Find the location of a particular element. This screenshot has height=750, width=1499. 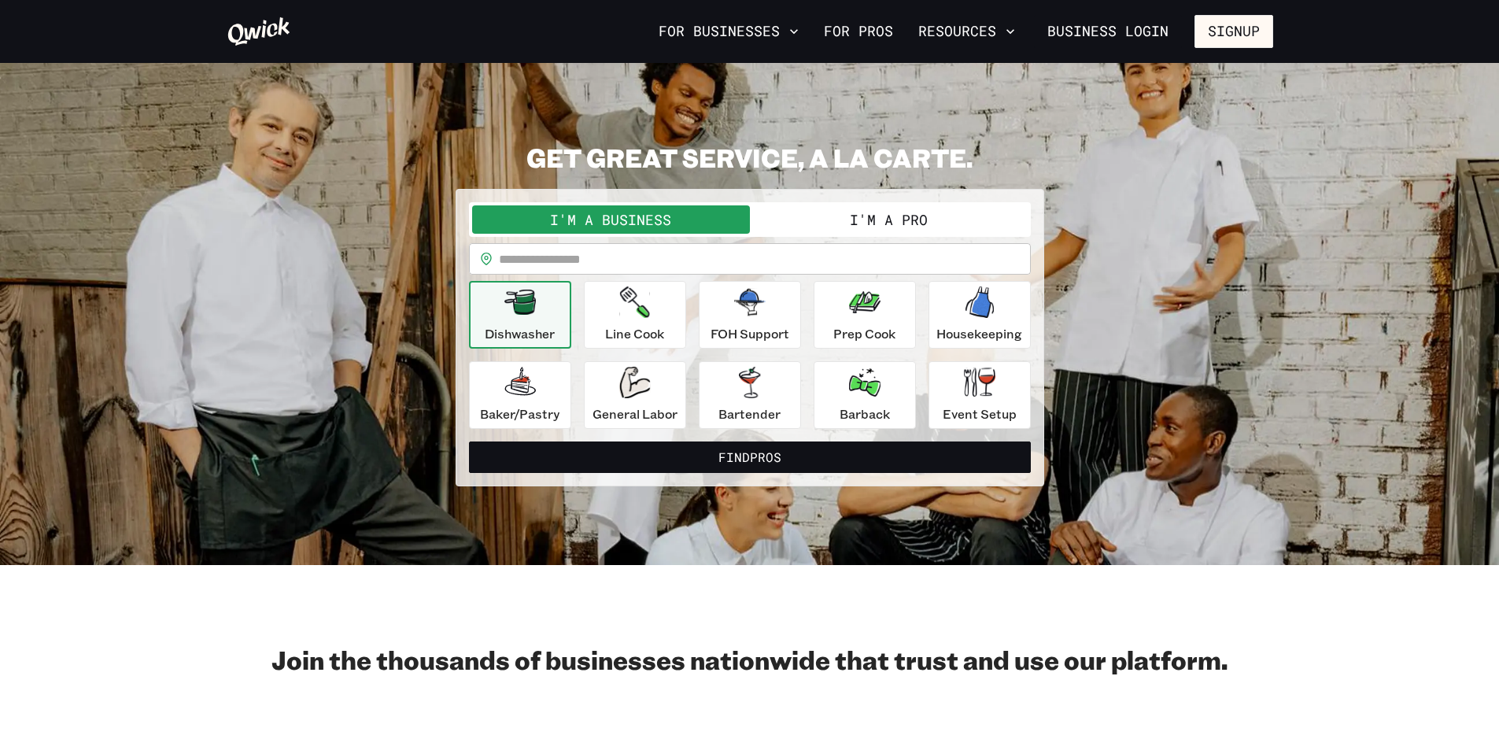

button: Prep Cook is located at coordinates (865, 315).